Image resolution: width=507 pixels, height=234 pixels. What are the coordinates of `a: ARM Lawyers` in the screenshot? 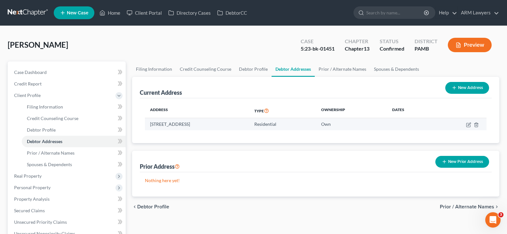 It's located at (479, 13).